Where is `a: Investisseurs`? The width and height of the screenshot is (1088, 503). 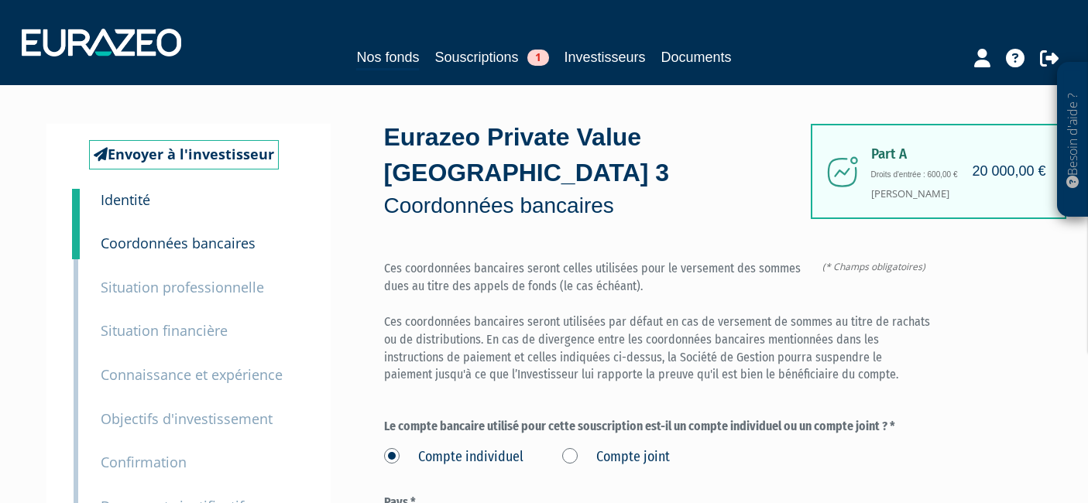 a: Investisseurs is located at coordinates (605, 57).